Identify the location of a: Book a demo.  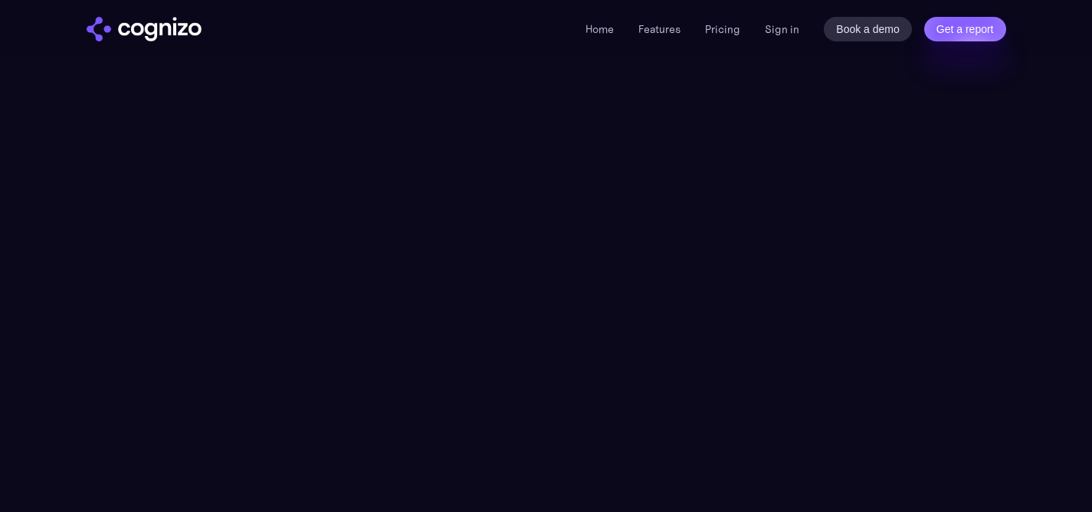
(868, 29).